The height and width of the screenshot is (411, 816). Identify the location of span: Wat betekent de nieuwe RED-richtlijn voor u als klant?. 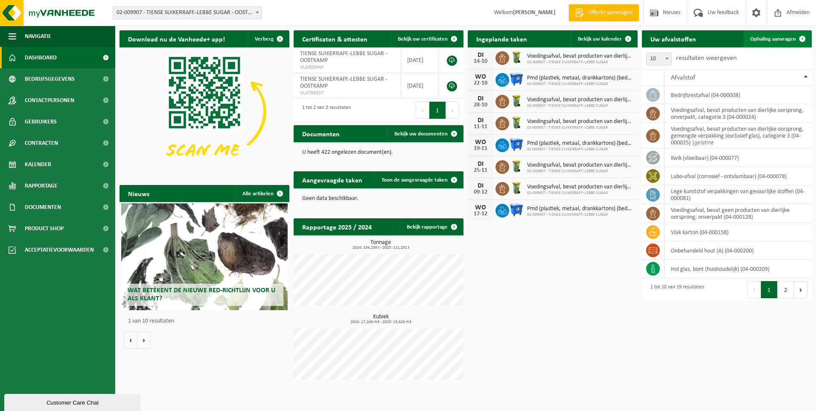
(201, 294).